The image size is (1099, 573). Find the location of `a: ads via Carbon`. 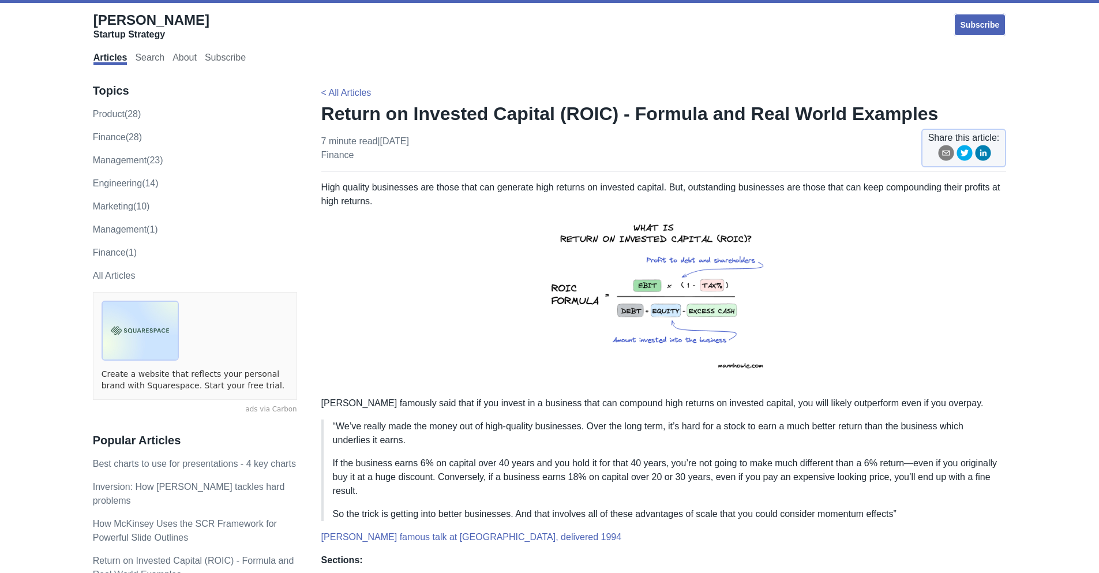

a: ads via Carbon is located at coordinates (195, 410).